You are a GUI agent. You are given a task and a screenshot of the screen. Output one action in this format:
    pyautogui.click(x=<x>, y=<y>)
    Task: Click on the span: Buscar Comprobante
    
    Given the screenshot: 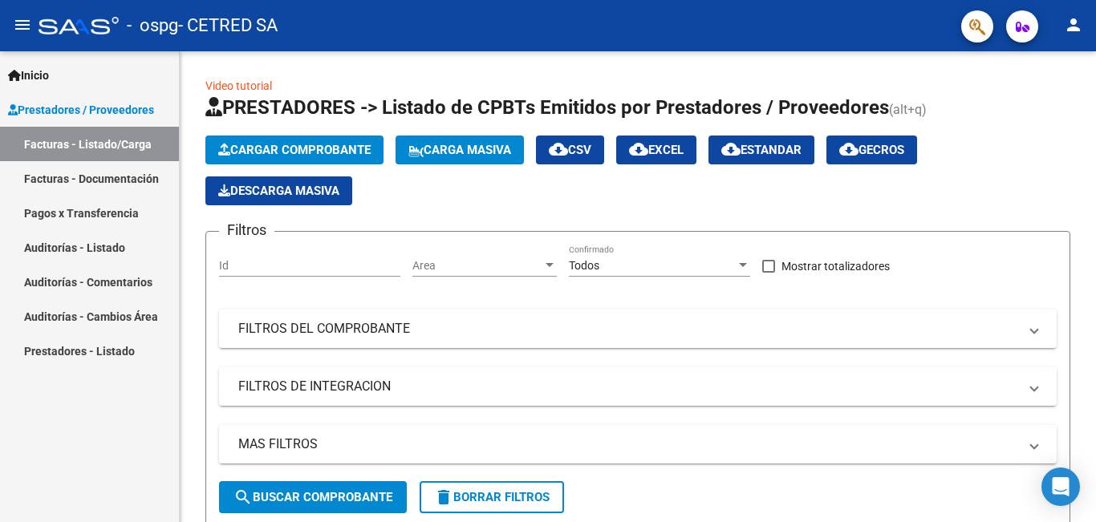 What is the action you would take?
    pyautogui.click(x=313, y=497)
    